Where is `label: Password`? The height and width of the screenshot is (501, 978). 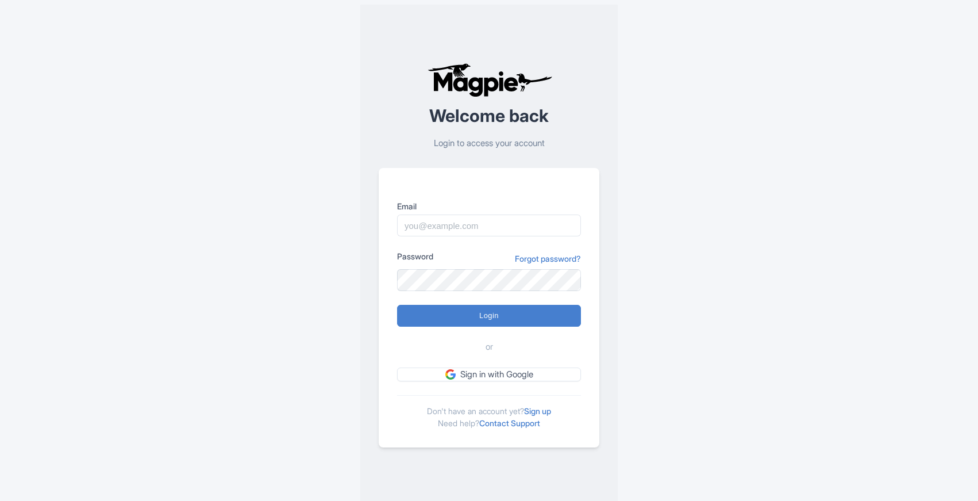 label: Password is located at coordinates (415, 256).